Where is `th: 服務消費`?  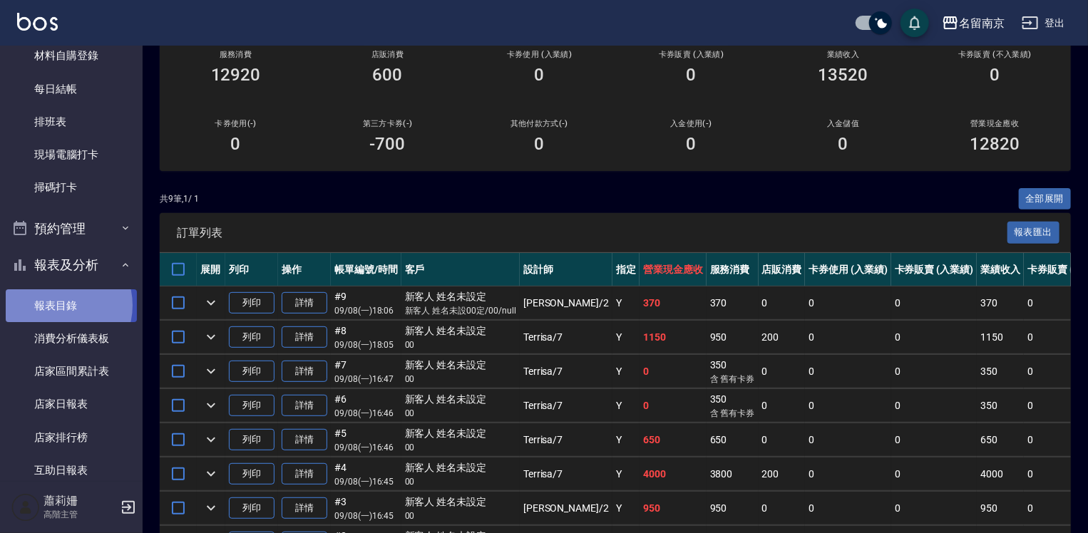 th: 服務消費 is located at coordinates (732, 270).